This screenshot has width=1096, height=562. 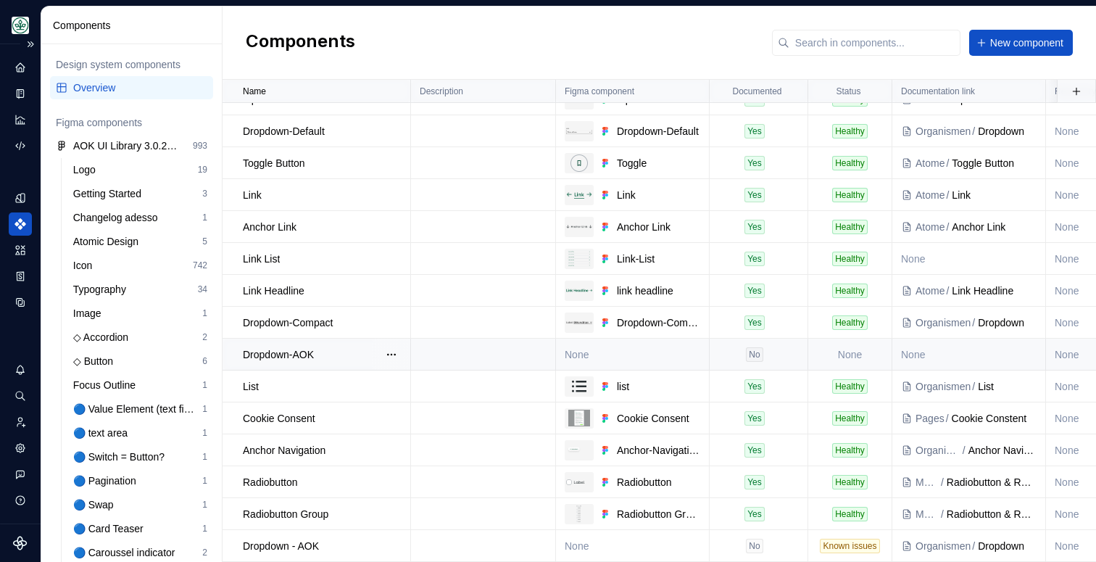 What do you see at coordinates (20, 302) in the screenshot?
I see `a: Data sources` at bounding box center [20, 302].